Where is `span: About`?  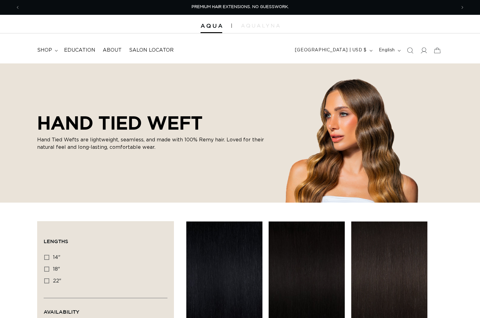
span: About is located at coordinates (112, 50).